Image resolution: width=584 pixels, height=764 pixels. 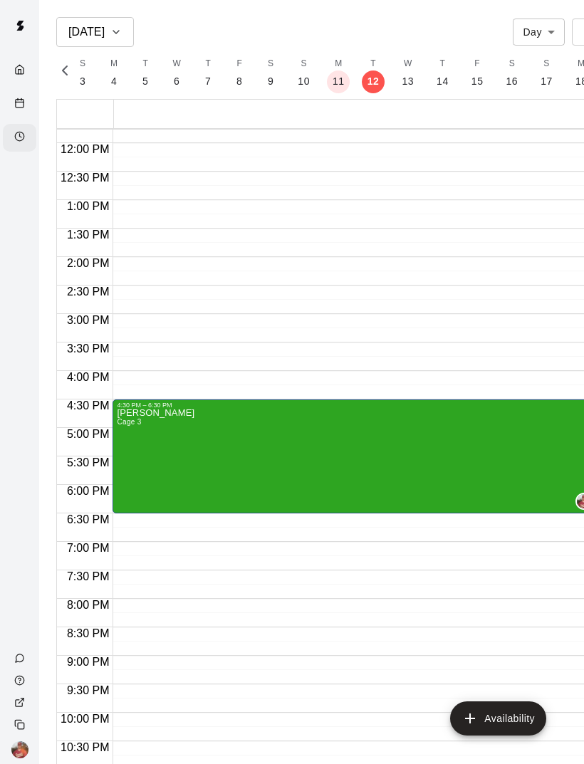 I want to click on span: 6:00 PM, so click(x=88, y=491).